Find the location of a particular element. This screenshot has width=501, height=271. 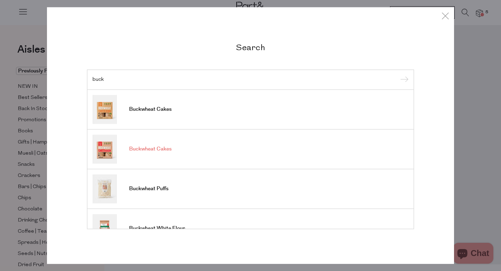

img: Buckwheat White Flour is located at coordinates (105, 228).